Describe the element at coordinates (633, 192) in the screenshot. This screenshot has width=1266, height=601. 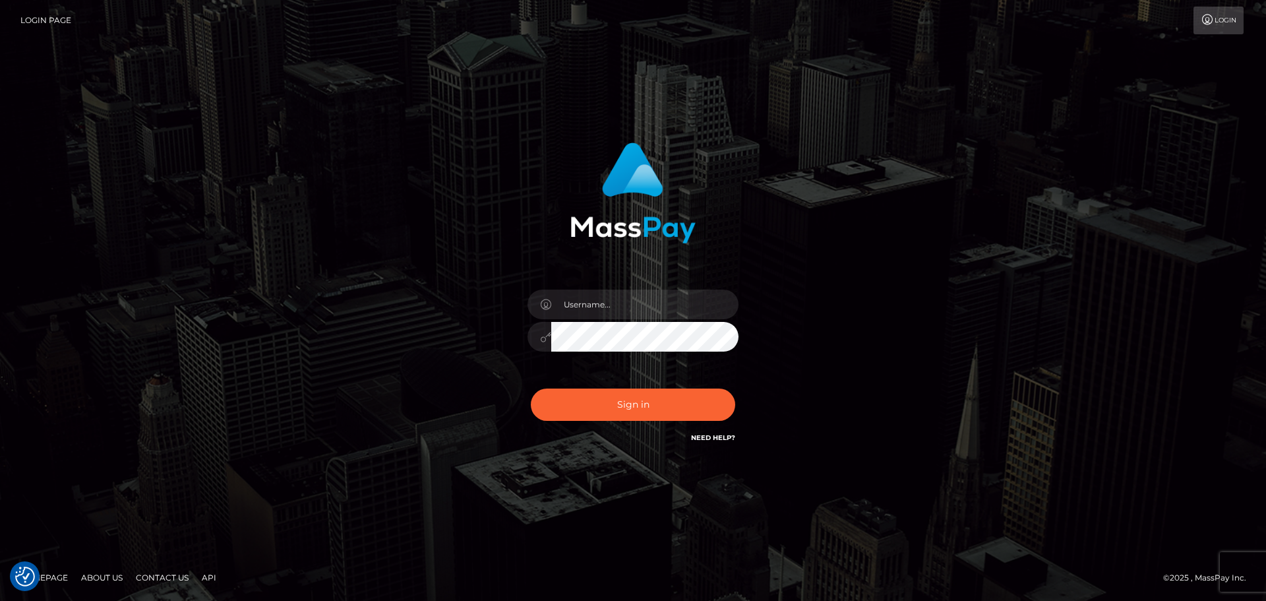
I see `img: MassPay Login` at that location.